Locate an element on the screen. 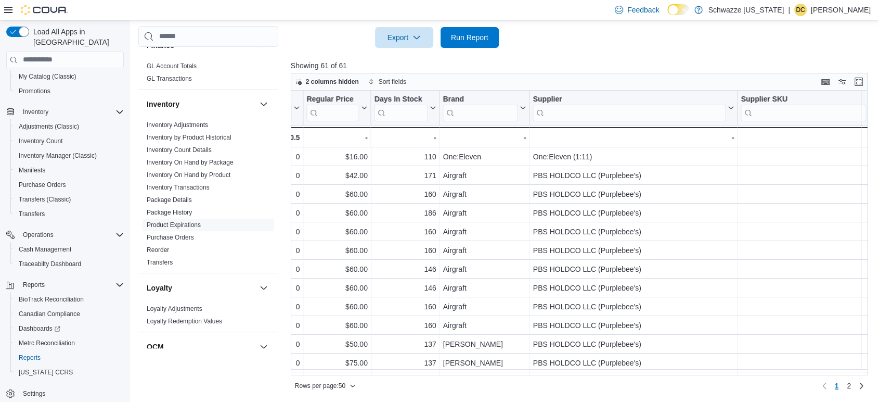 The height and width of the screenshot is (402, 879). button: Rows per page:50 is located at coordinates (325, 386).